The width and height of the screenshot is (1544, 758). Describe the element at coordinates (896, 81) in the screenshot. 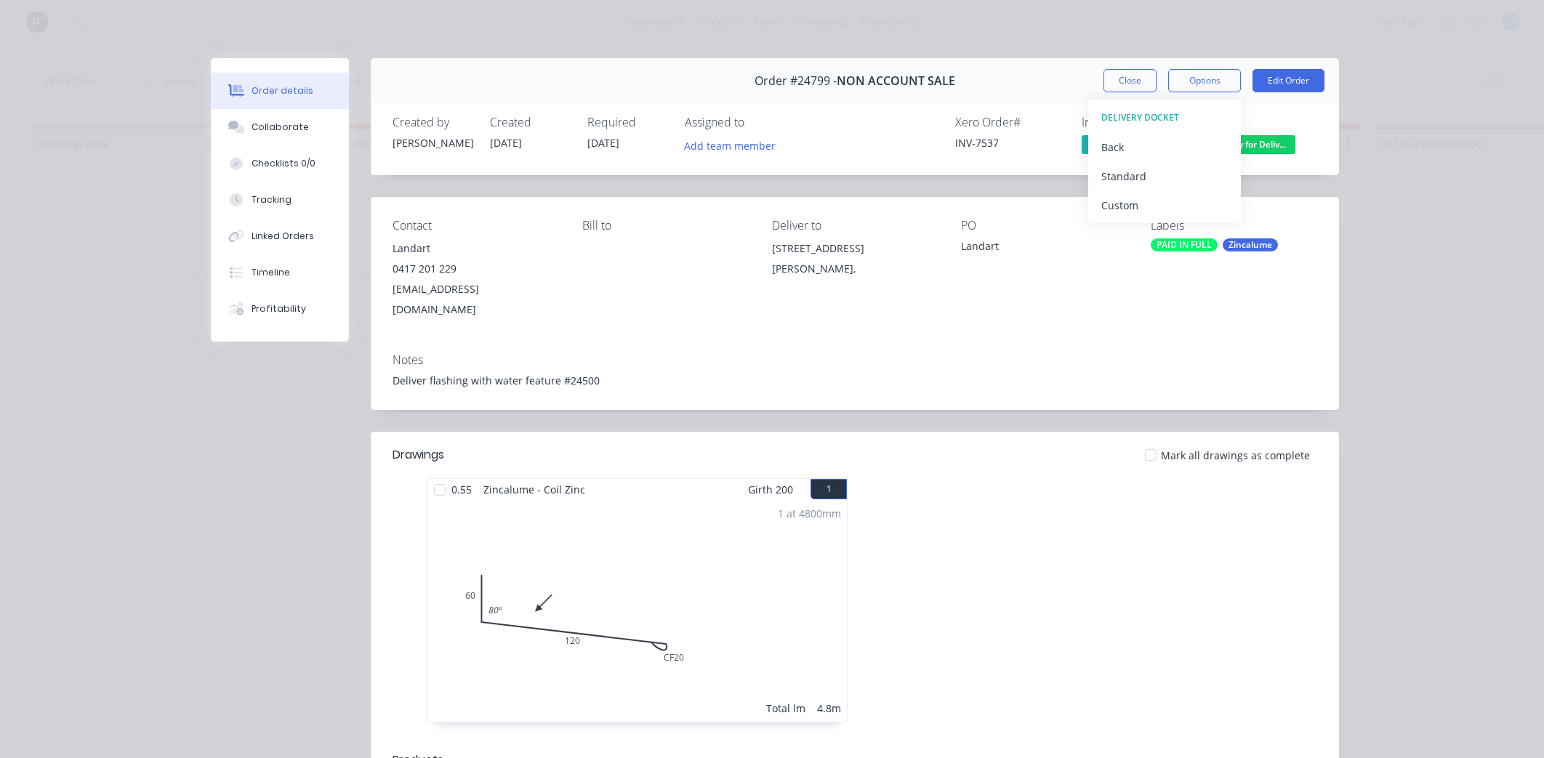

I see `span: NON ACCOUNT SALE` at that location.